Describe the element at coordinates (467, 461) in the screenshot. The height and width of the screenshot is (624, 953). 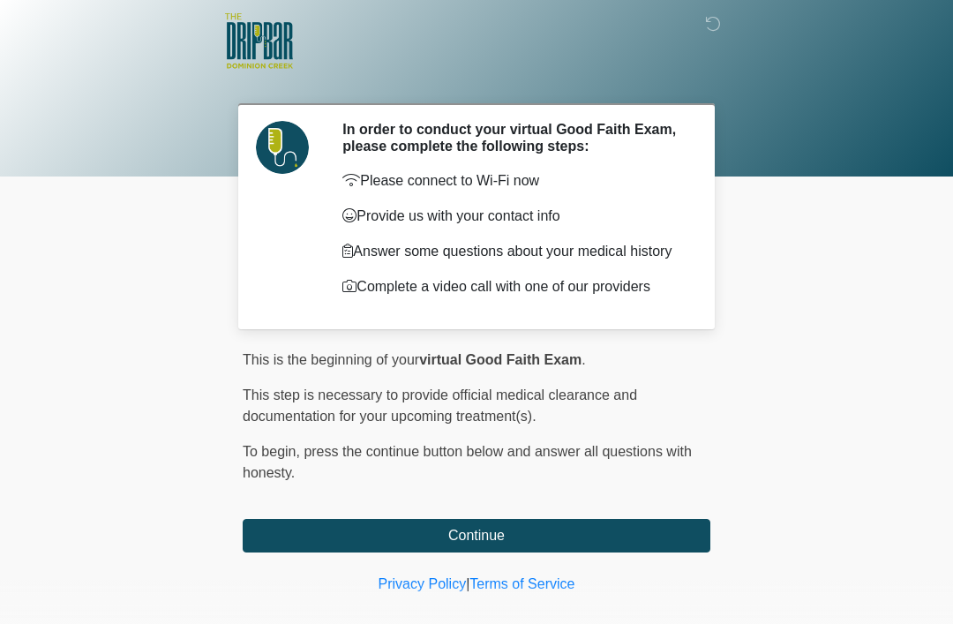
I see `span: press the continue button below and answer all questions with honesty.` at that location.